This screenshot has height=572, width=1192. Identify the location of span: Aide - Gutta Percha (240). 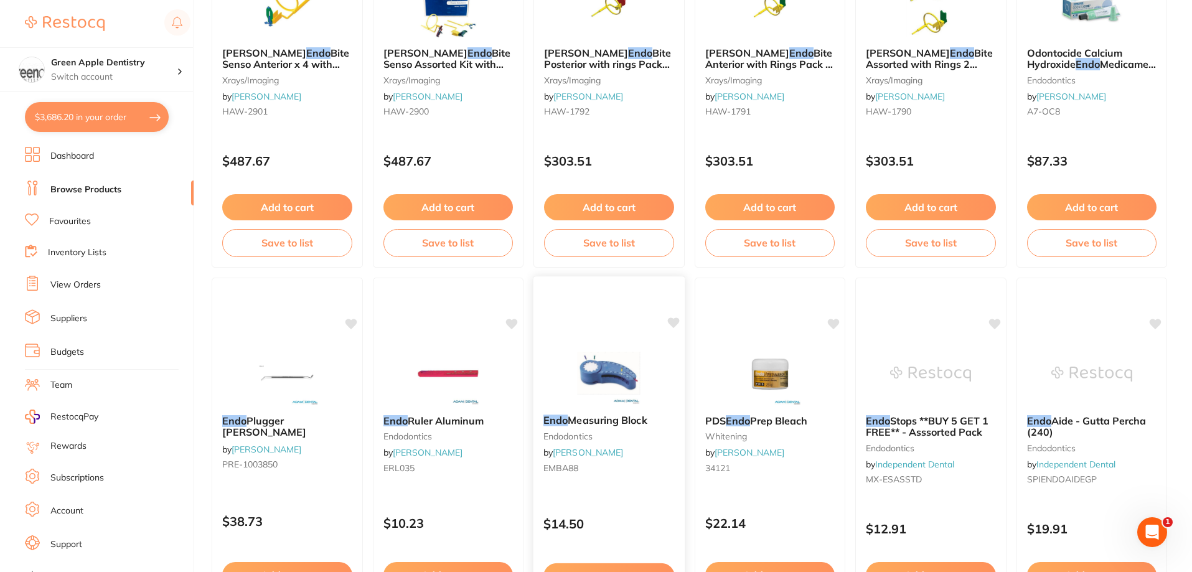
(1086, 426).